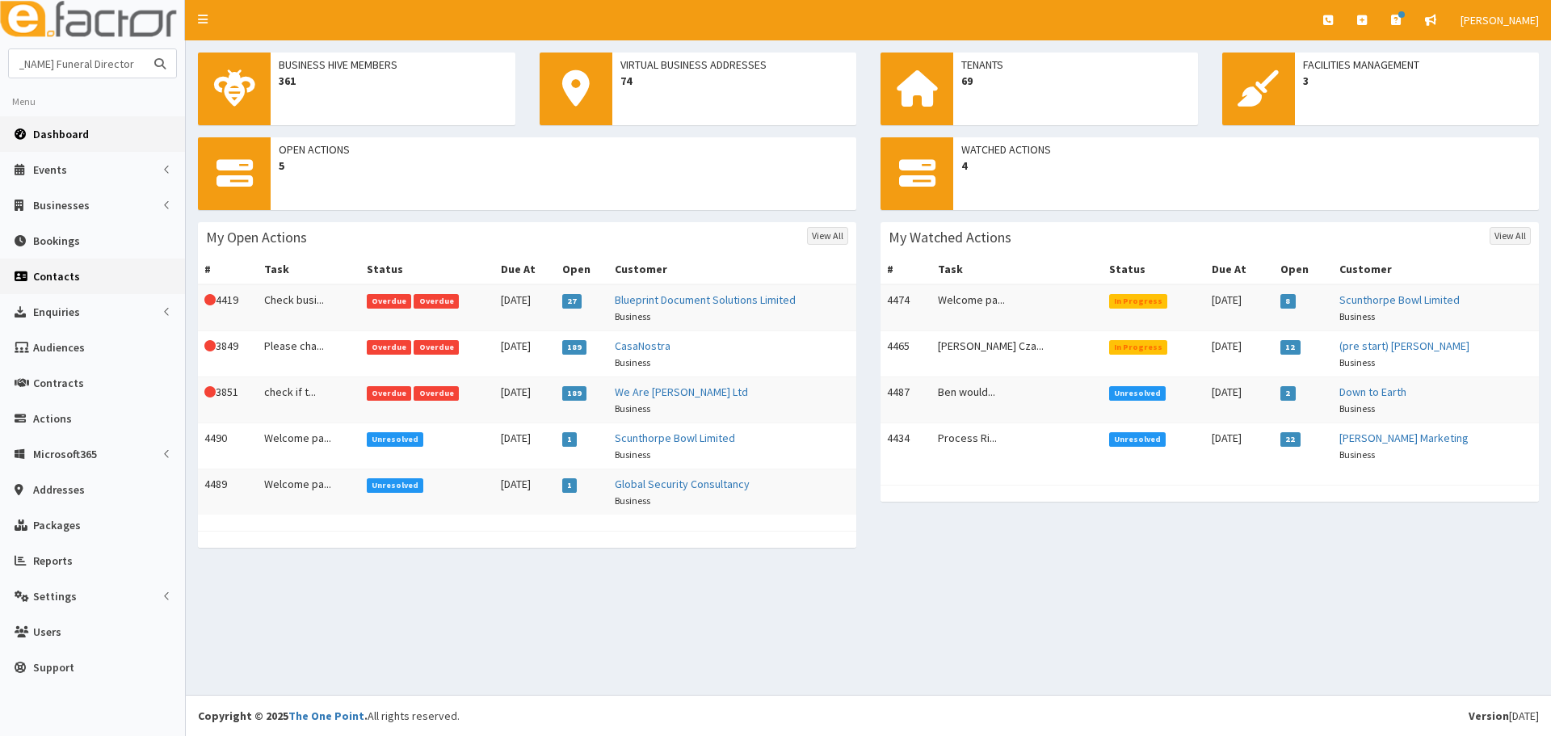  Describe the element at coordinates (905, 308) in the screenshot. I see `td: 4474` at that location.